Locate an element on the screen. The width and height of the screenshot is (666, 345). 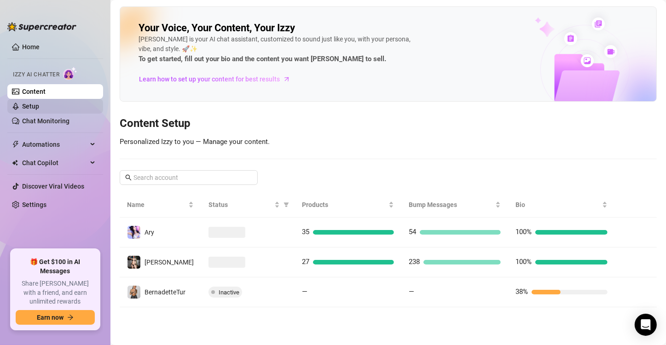
span: Status is located at coordinates (240, 205).